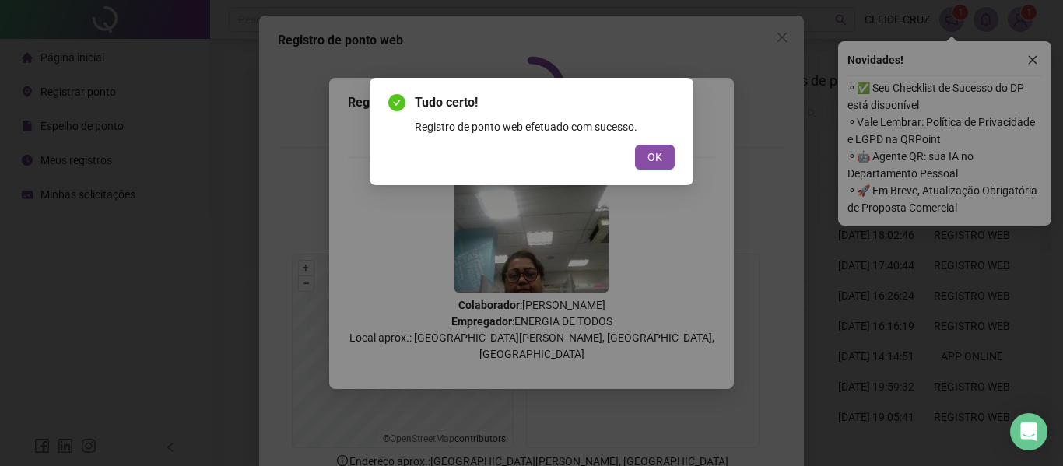  I want to click on span: check-circle, so click(397, 103).